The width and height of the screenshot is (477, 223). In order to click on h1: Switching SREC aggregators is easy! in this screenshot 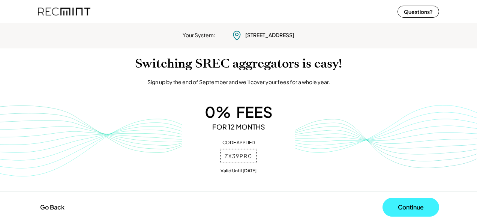, I will do `click(238, 63)`.